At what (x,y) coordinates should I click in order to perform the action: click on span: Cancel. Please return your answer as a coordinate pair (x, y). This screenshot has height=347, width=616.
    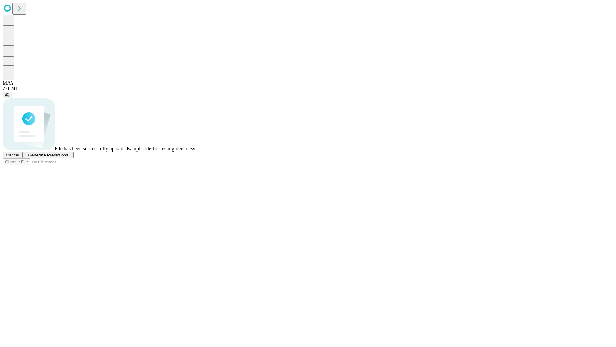
    Looking at the image, I should click on (13, 155).